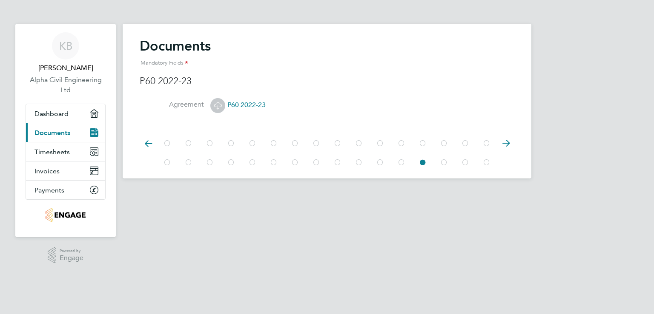 This screenshot has width=654, height=314. Describe the element at coordinates (66, 171) in the screenshot. I see `a: Invoices` at that location.